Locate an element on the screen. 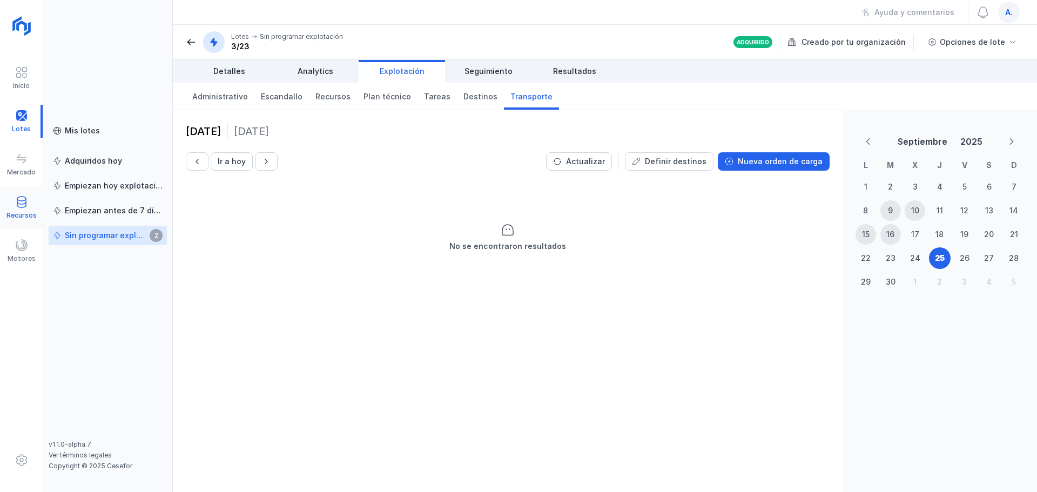  div: Empiezan antes de 7 días is located at coordinates (113, 211).